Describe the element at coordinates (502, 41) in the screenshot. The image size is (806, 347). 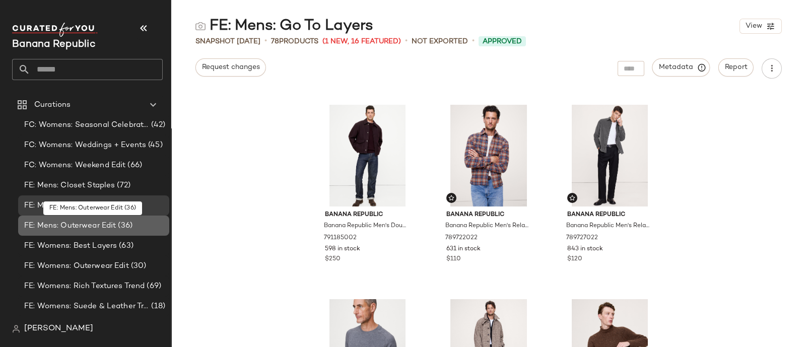
I see `span: Approved` at that location.